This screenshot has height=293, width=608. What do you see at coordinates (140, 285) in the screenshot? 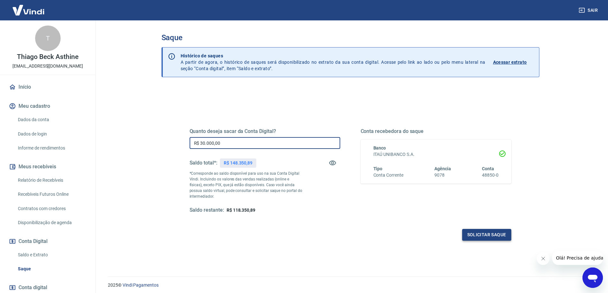
I see `a: Vindi Pagamentos` at bounding box center [140, 285].